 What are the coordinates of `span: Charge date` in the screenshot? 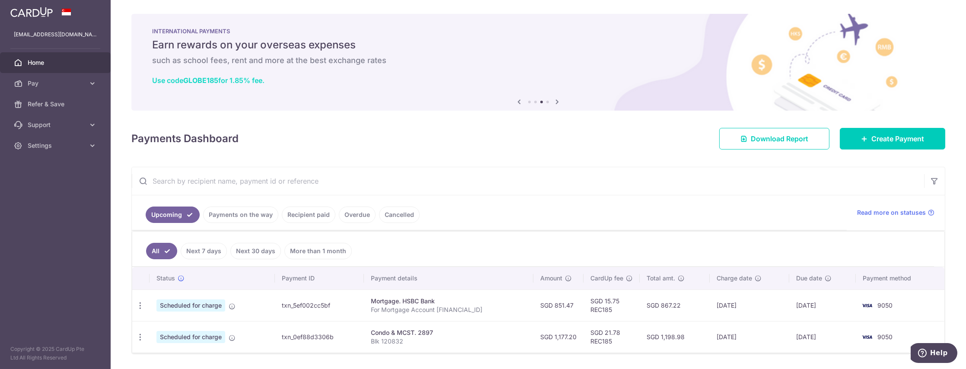 It's located at (735, 278).